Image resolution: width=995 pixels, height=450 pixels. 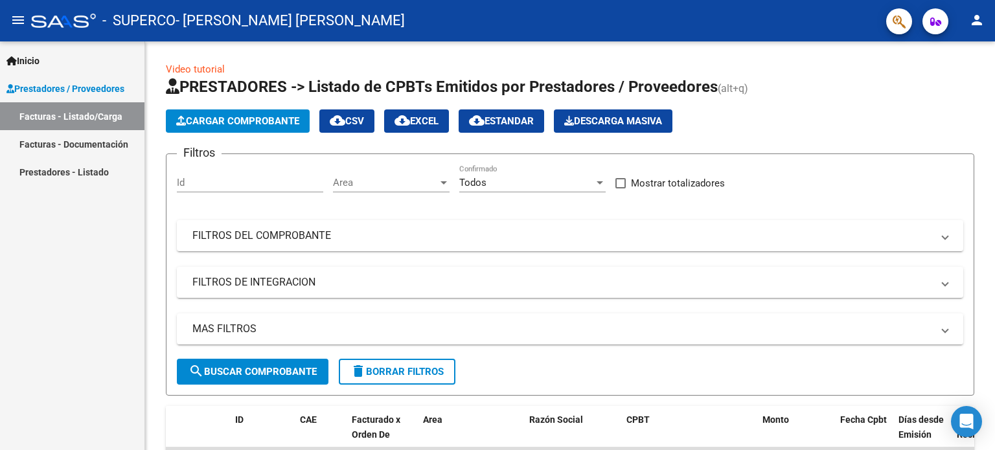 I want to click on button: Descarga Masiva, so click(x=613, y=121).